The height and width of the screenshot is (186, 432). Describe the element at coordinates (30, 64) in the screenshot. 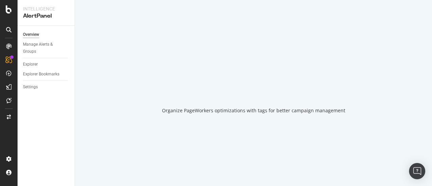

I see `div: Explorer` at that location.